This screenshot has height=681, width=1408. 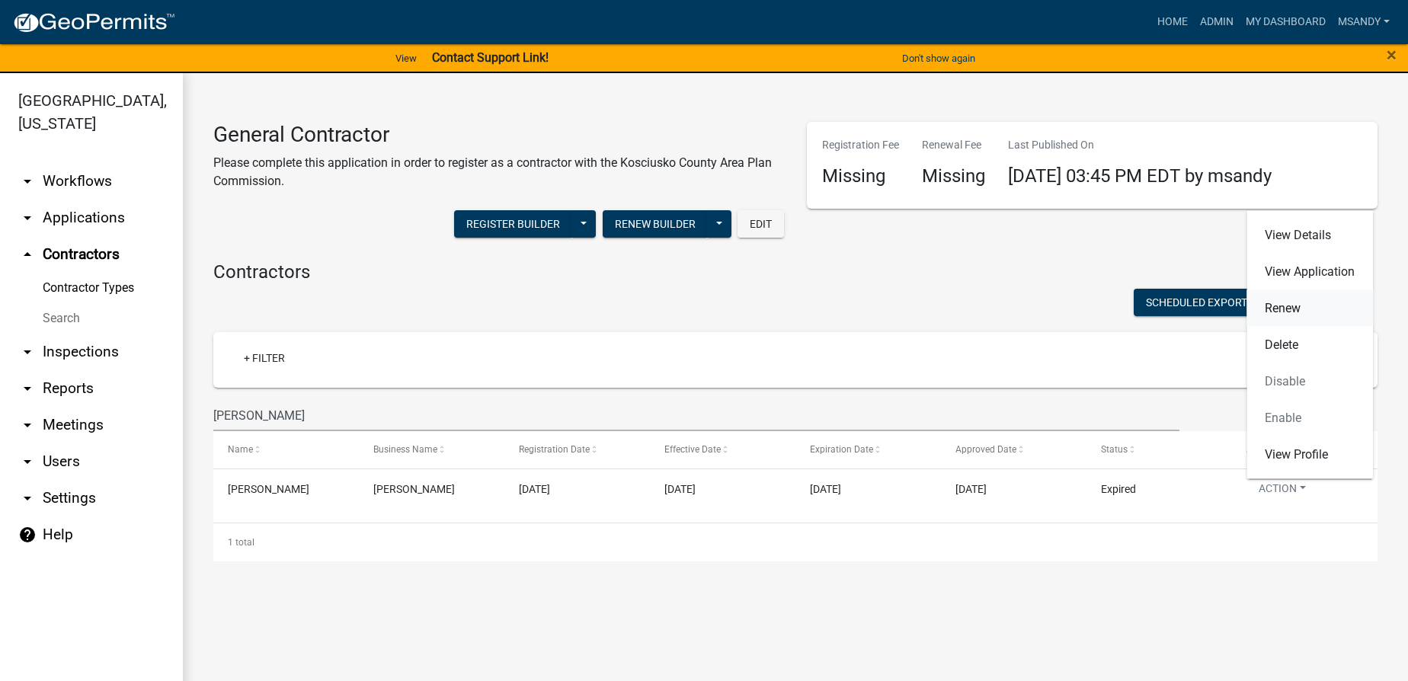 I want to click on datatable-header-cell: Status, so click(x=1159, y=450).